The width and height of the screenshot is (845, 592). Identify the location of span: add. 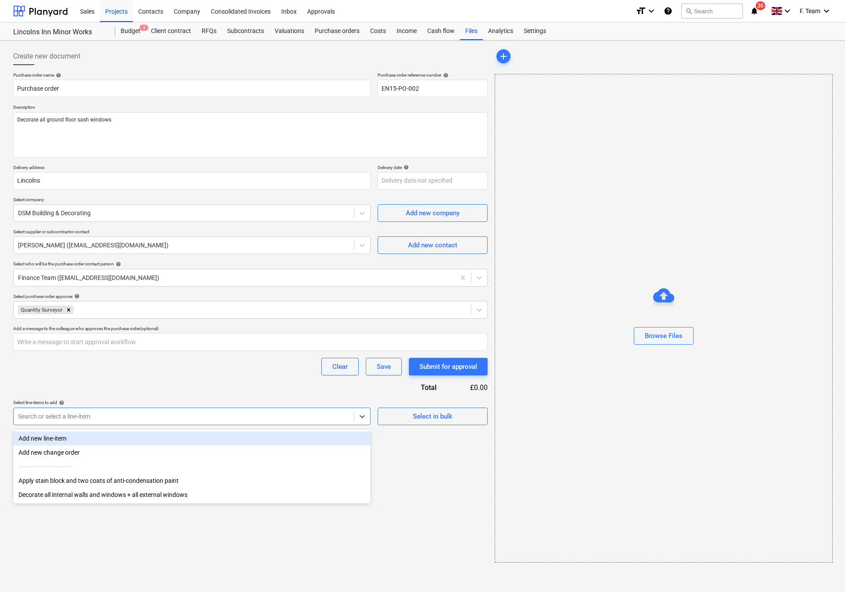
(504, 56).